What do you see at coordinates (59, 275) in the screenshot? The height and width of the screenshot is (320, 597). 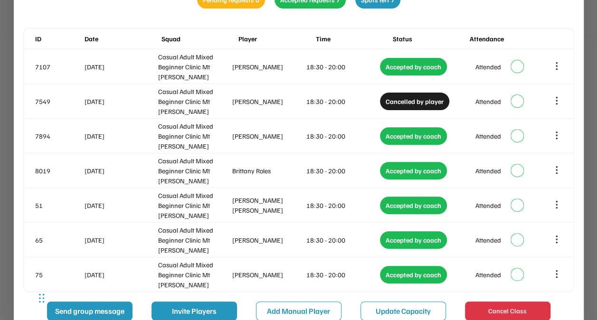 I see `div: 75` at bounding box center [59, 275].